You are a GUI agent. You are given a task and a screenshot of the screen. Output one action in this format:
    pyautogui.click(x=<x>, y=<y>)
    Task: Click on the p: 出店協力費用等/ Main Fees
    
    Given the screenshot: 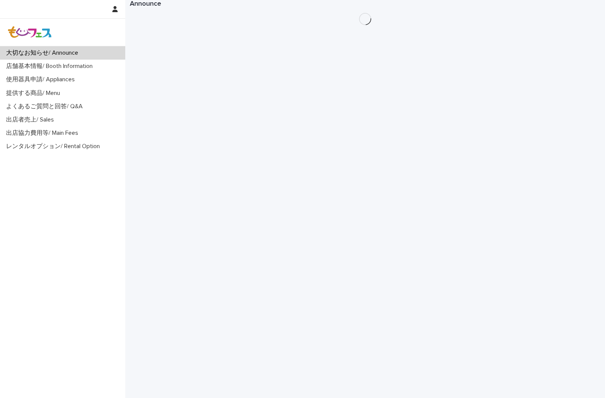 What is the action you would take?
    pyautogui.click(x=44, y=133)
    